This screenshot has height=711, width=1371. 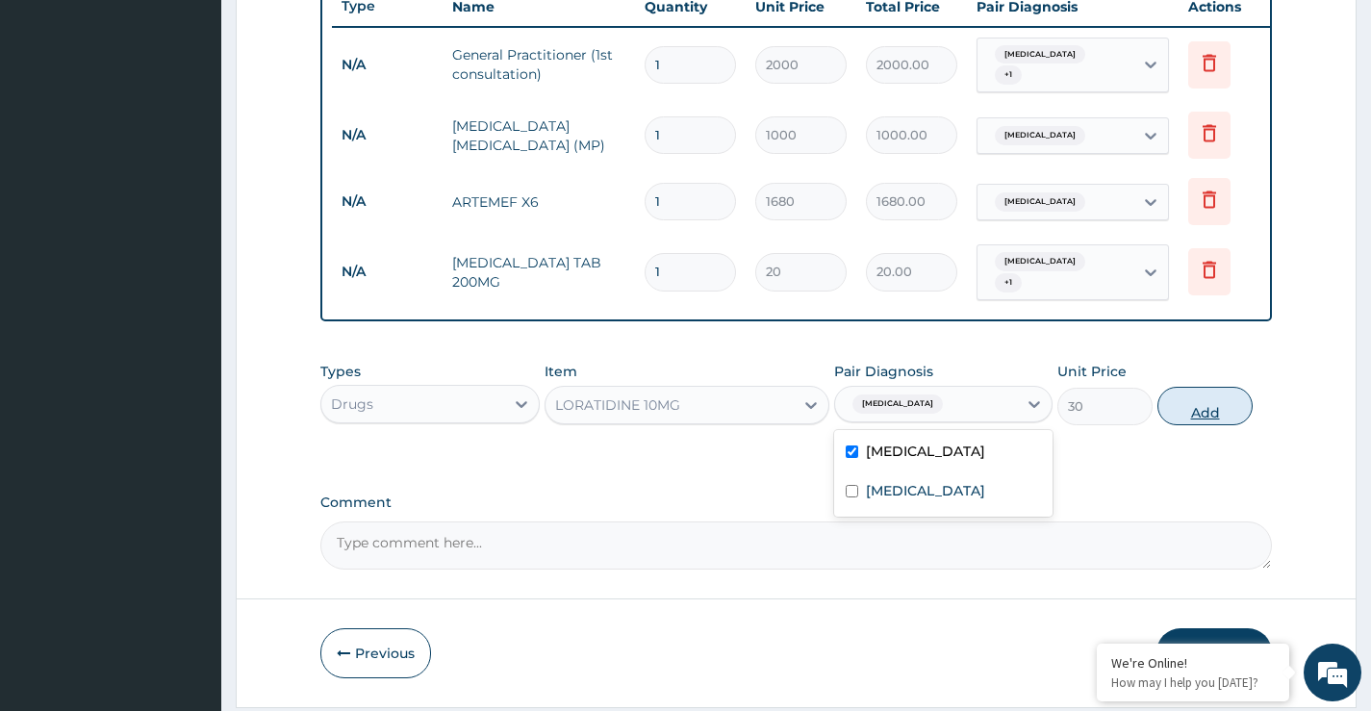 I want to click on div: LORATIDINE 10MG, so click(x=618, y=405).